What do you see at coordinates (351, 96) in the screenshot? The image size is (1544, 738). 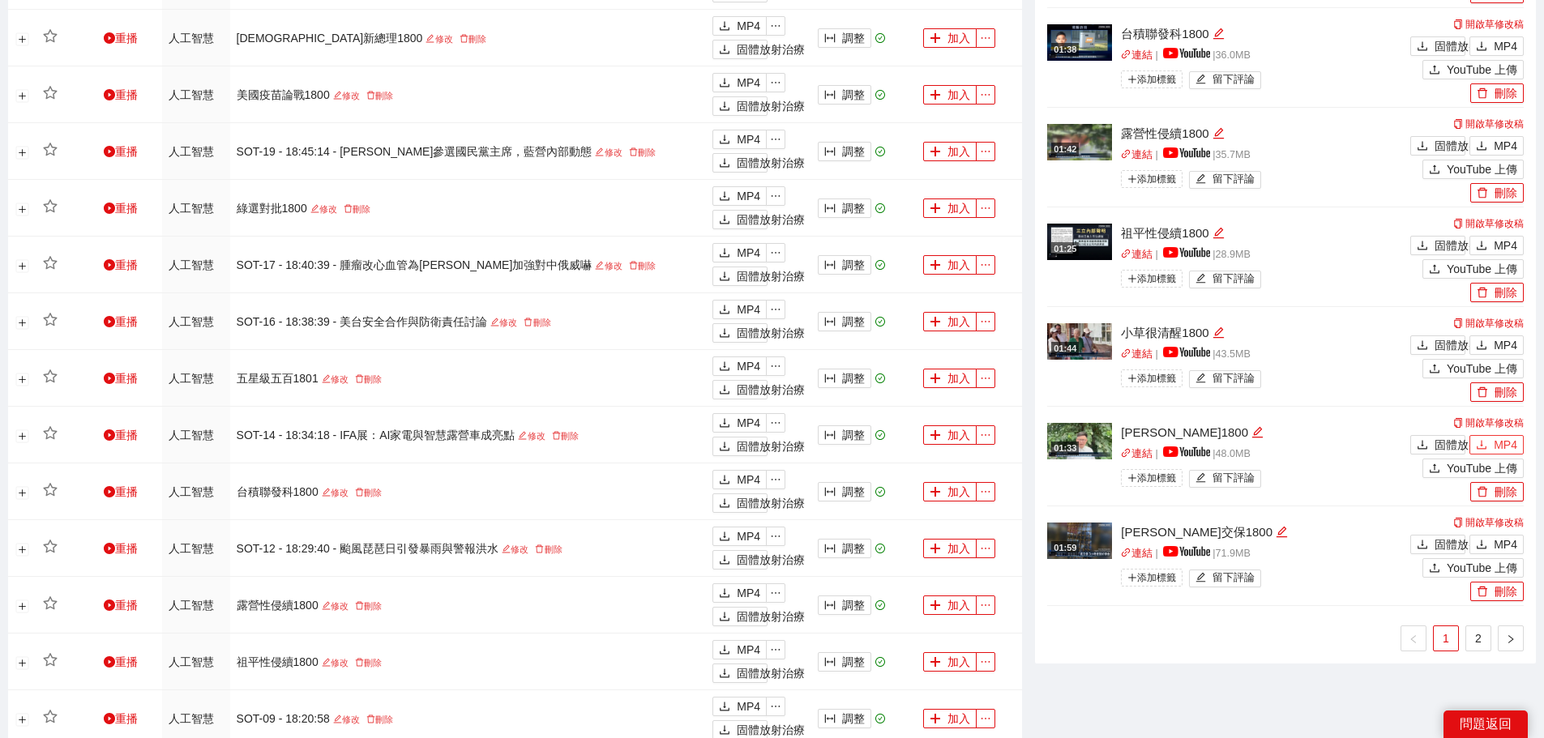 I see `font: 修改` at bounding box center [351, 96].